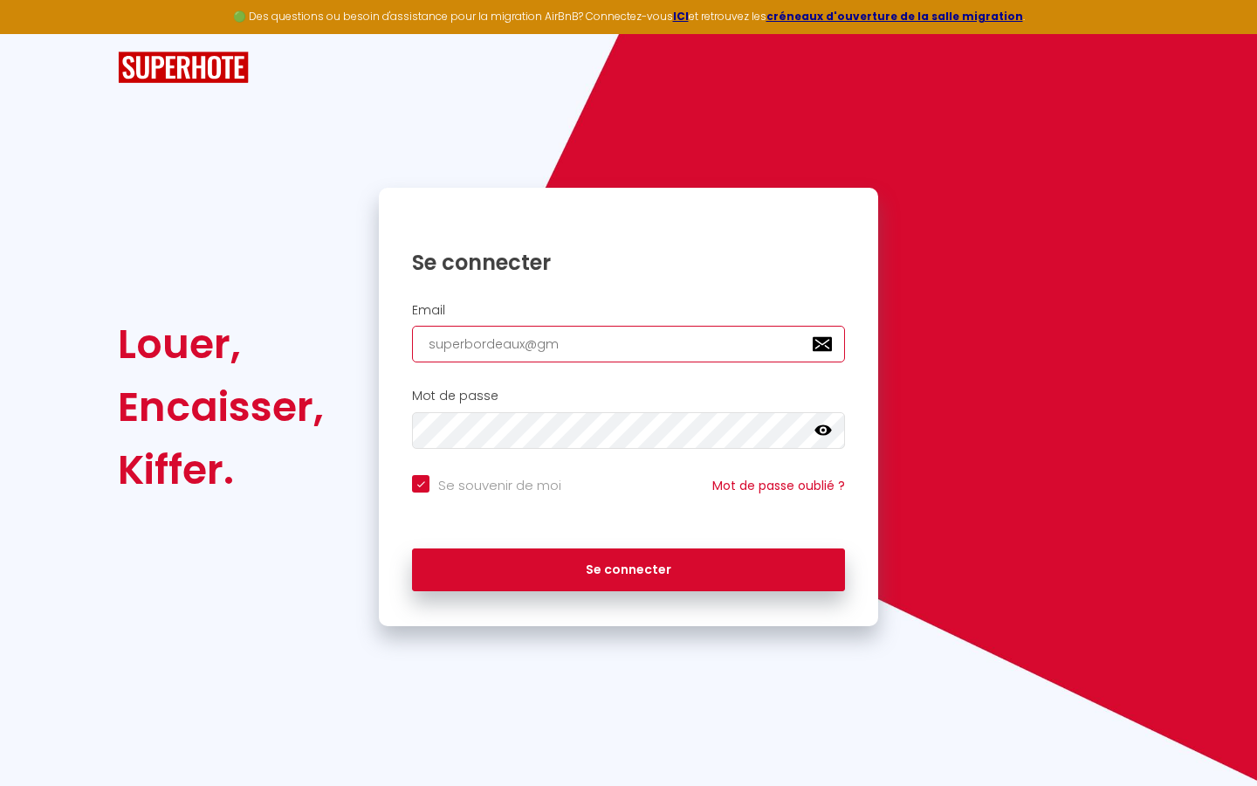 This screenshot has height=786, width=1257. What do you see at coordinates (681, 16) in the screenshot?
I see `a: ICI` at bounding box center [681, 16].